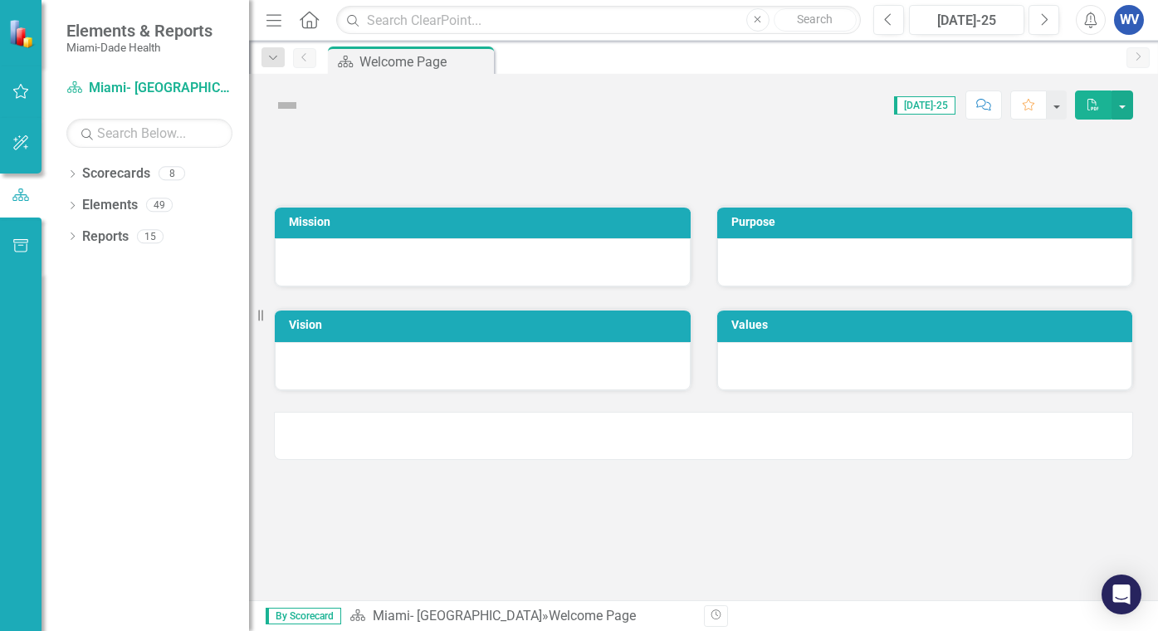 The height and width of the screenshot is (631, 1158). What do you see at coordinates (110, 205) in the screenshot?
I see `a: Elements` at bounding box center [110, 205].